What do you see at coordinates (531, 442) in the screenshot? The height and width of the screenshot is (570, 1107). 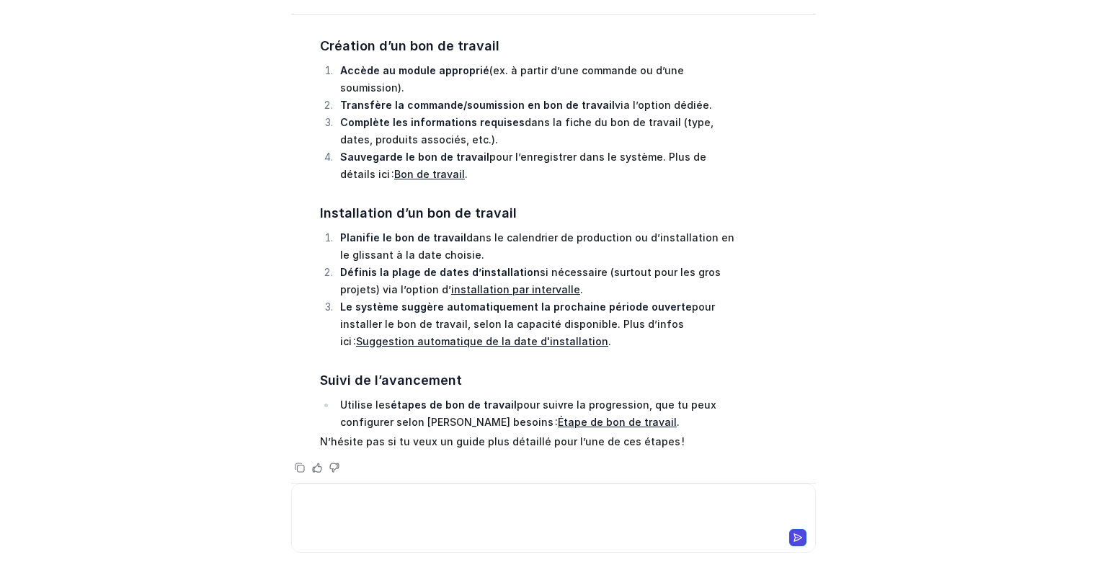 I see `p: N’hésite pas si tu veux un guide plus détaillé pour l’une de ces étapes !` at bounding box center [531, 442].